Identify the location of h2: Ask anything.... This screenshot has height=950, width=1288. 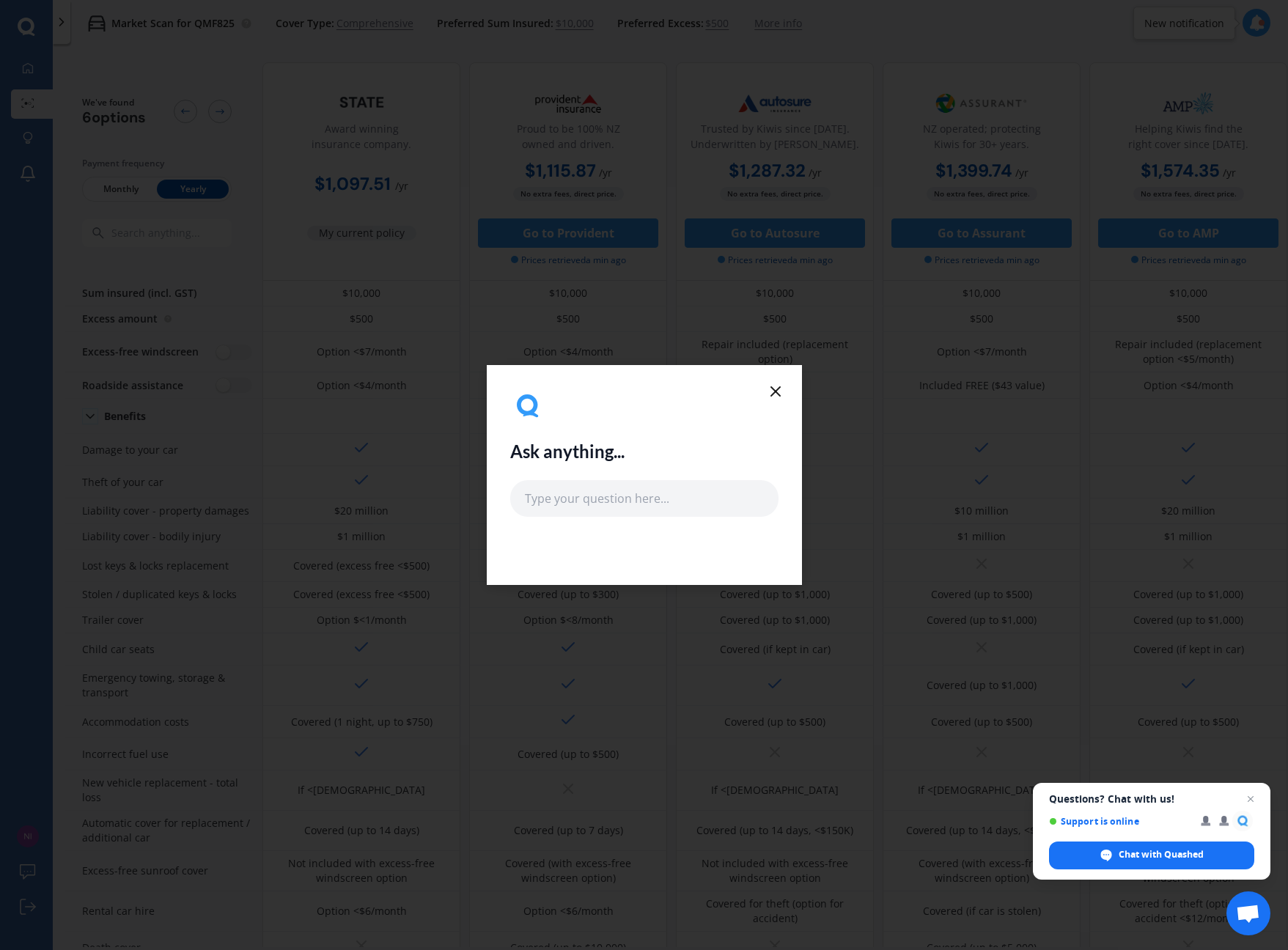
(567, 452).